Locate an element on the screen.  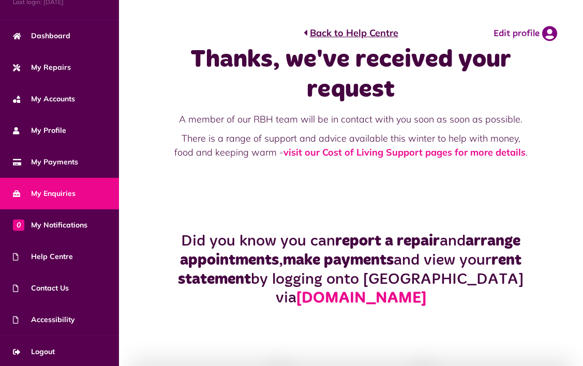
span: Contact Us is located at coordinates (41, 288).